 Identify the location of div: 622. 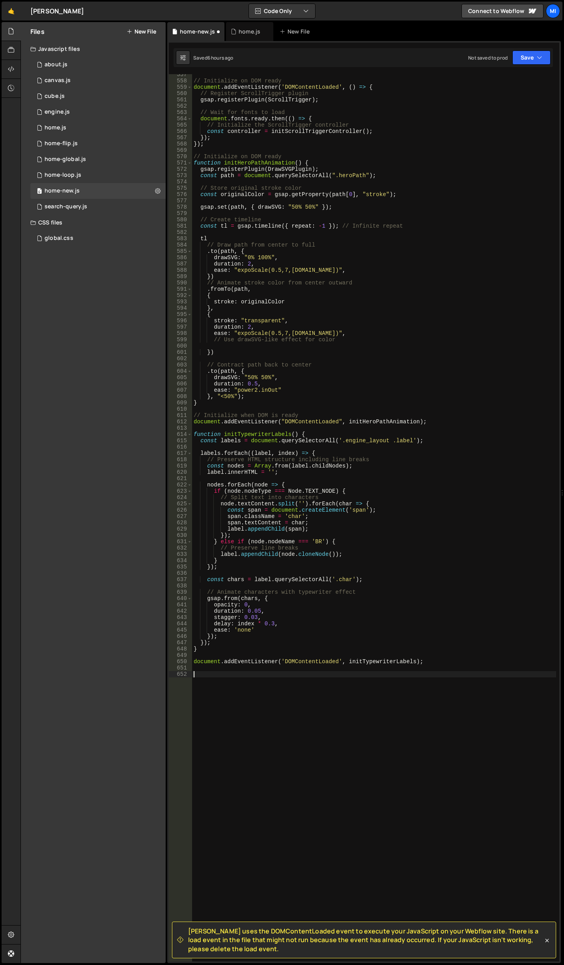
(180, 485).